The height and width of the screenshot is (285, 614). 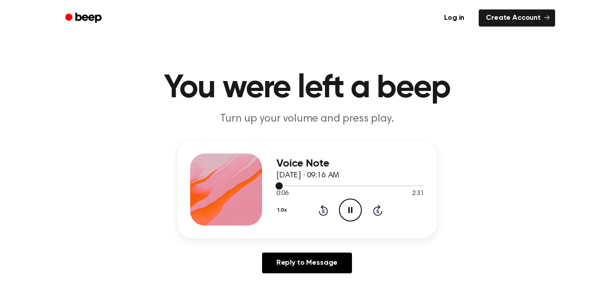 What do you see at coordinates (84, 18) in the screenshot?
I see `a: Beep` at bounding box center [84, 18].